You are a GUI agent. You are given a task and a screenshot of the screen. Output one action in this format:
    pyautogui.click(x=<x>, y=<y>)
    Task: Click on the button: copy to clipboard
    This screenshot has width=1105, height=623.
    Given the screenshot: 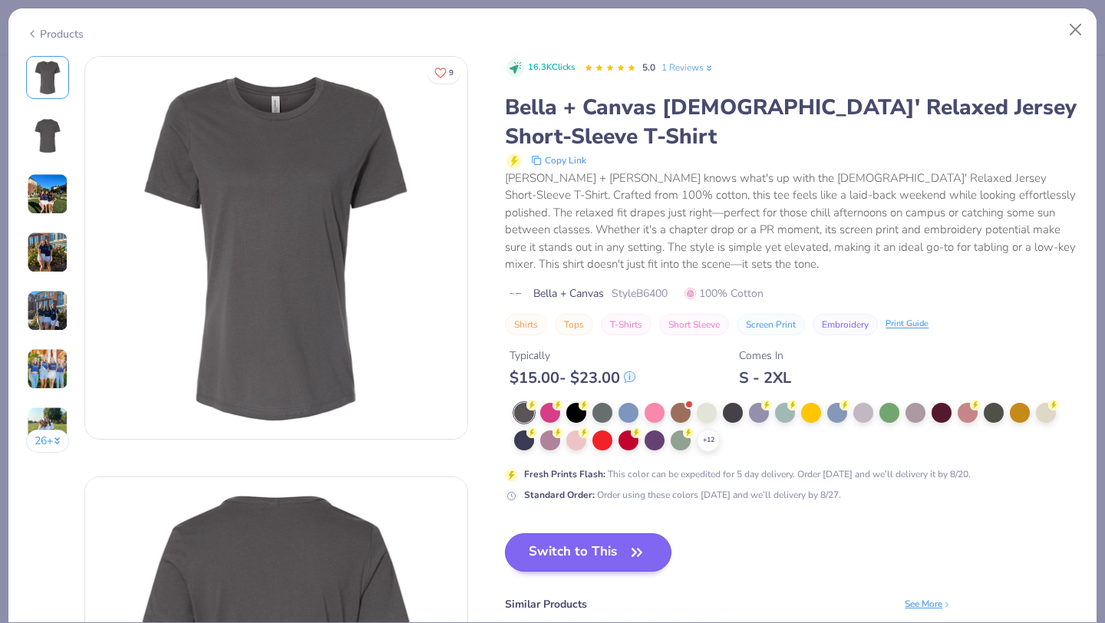 What is the action you would take?
    pyautogui.click(x=559, y=160)
    